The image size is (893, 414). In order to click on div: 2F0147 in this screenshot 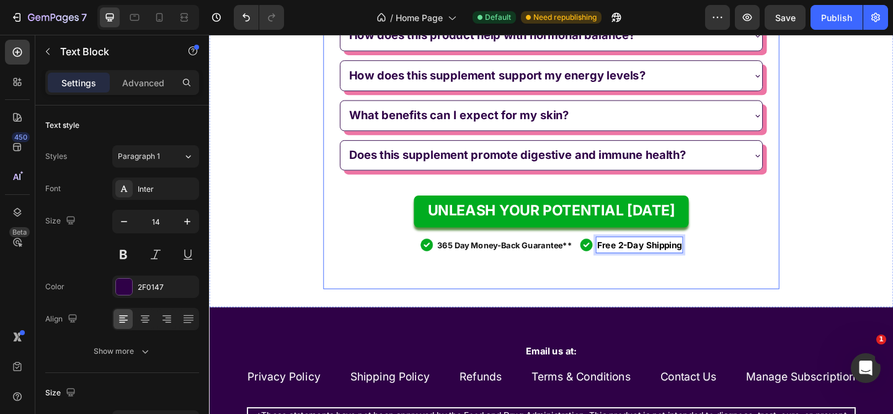, I will do `click(167, 287)`.